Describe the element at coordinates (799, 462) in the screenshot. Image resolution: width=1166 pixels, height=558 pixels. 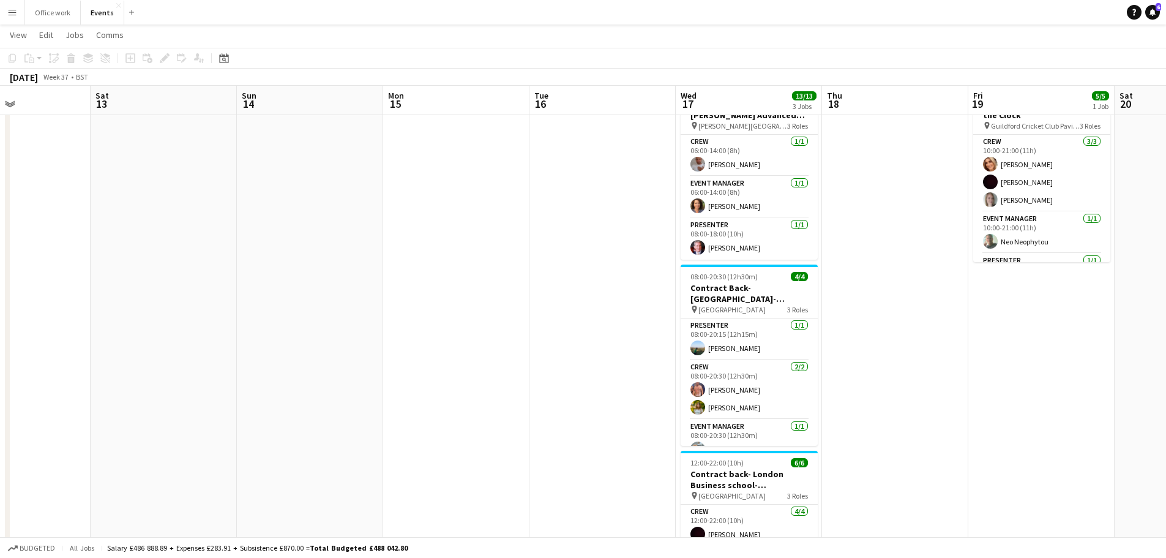
I see `span: 6/6` at that location.